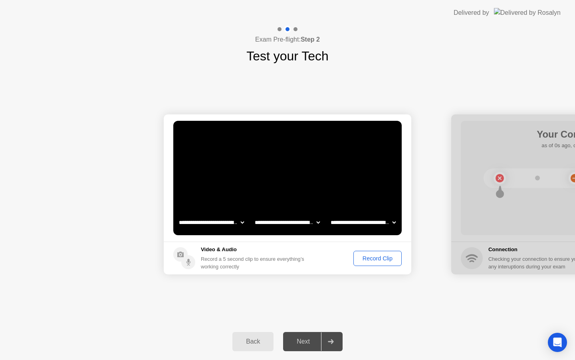 The image size is (575, 360). I want to click on button: Back, so click(253, 341).